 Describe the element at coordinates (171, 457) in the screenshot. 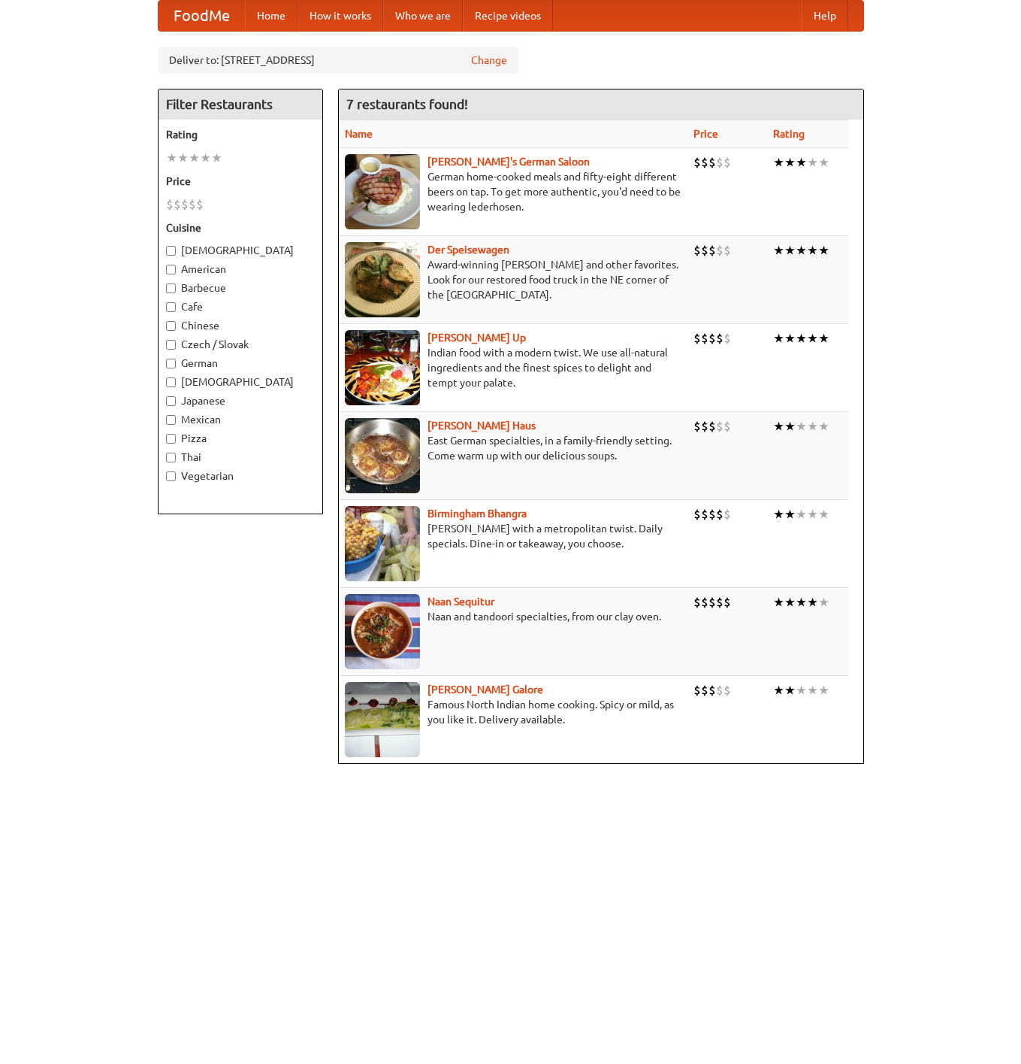

I see `input: Thai` at that location.